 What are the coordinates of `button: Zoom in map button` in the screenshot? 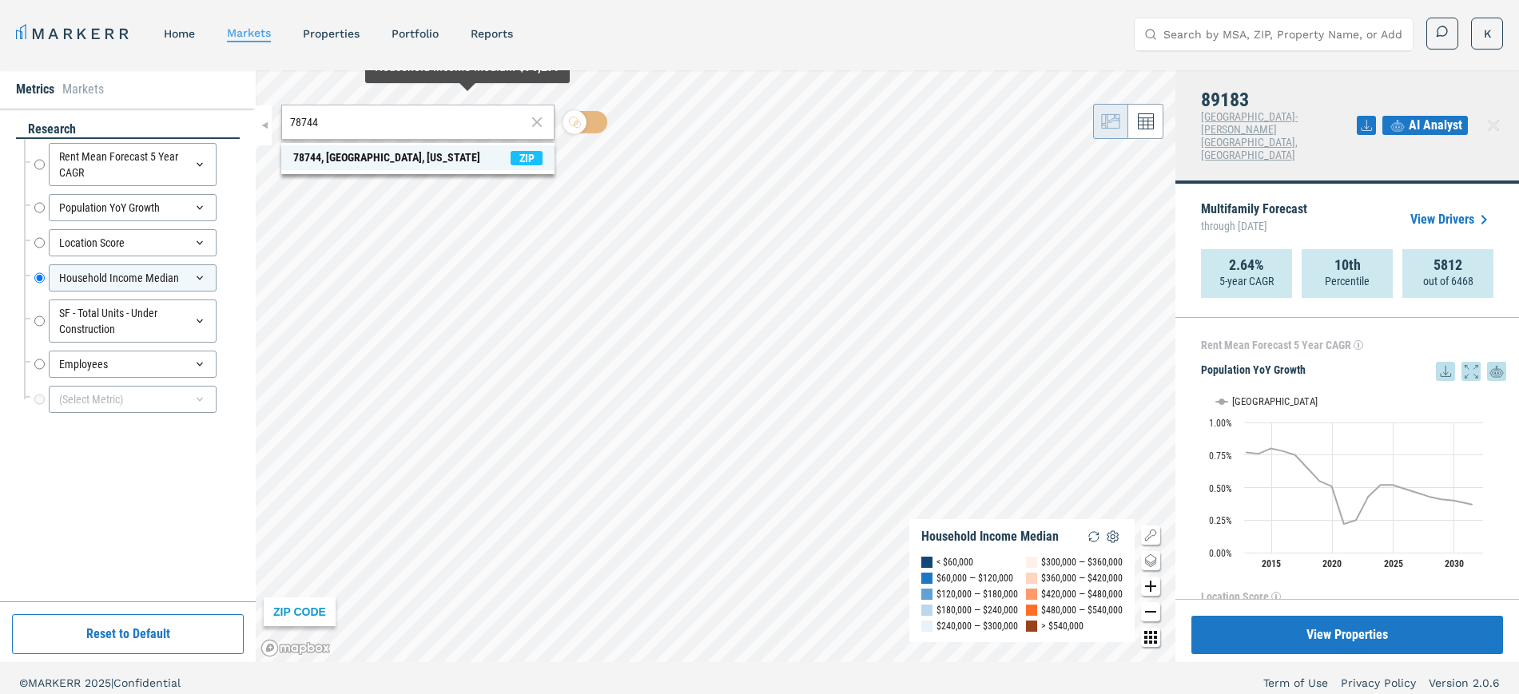 It's located at (1150, 586).